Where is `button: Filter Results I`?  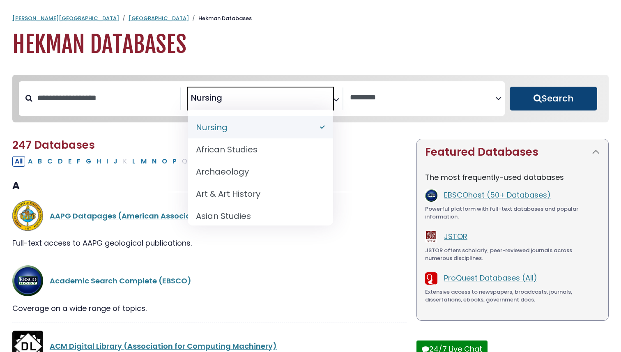 button: Filter Results I is located at coordinates (107, 162).